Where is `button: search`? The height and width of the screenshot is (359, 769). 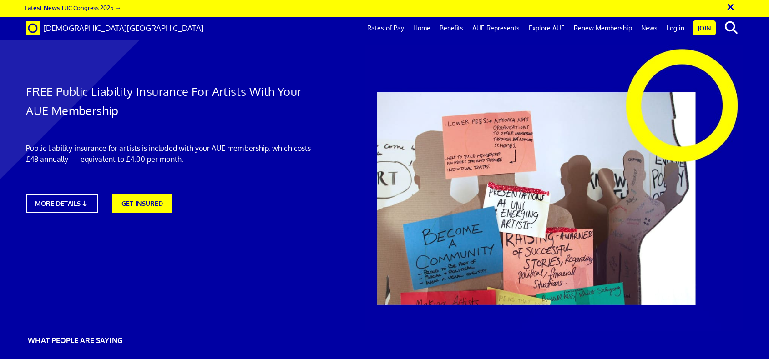 button: search is located at coordinates (731, 28).